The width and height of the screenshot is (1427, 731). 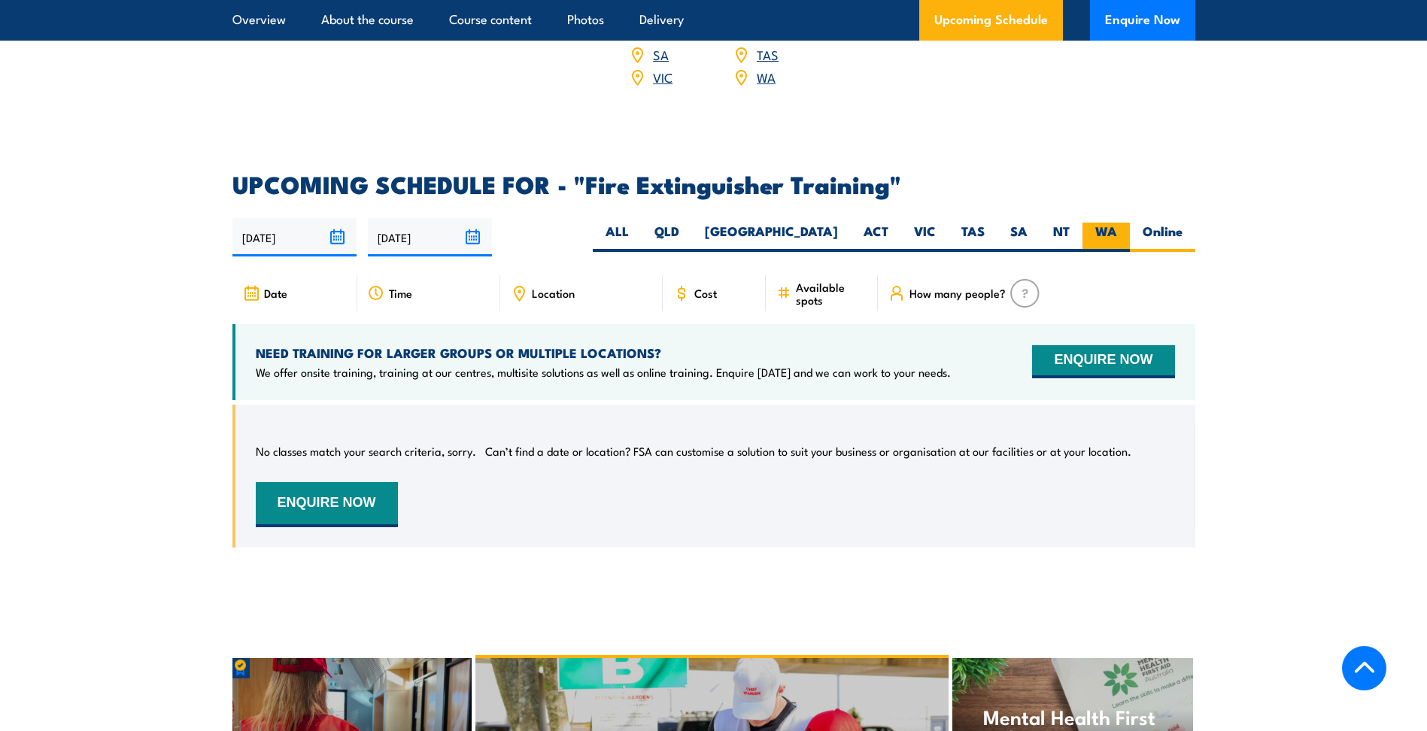 I want to click on h4: NEED TRAINING FOR LARGER GROUPS OR MULTIPLE LOCATIONS?, so click(x=603, y=353).